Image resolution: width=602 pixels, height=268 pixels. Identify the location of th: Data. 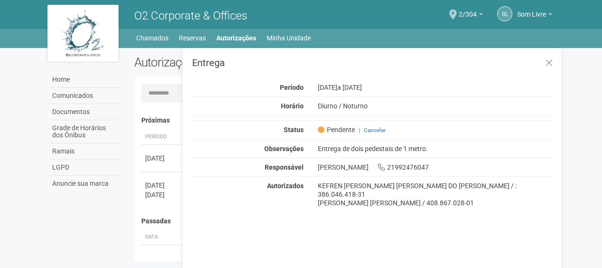
(163, 237).